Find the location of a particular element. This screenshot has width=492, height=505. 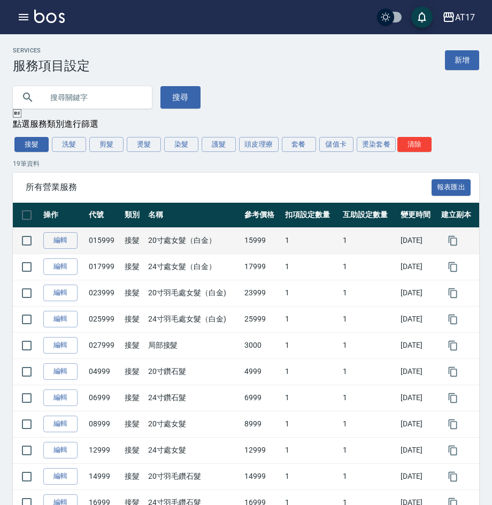

th: 代號 is located at coordinates (104, 215).